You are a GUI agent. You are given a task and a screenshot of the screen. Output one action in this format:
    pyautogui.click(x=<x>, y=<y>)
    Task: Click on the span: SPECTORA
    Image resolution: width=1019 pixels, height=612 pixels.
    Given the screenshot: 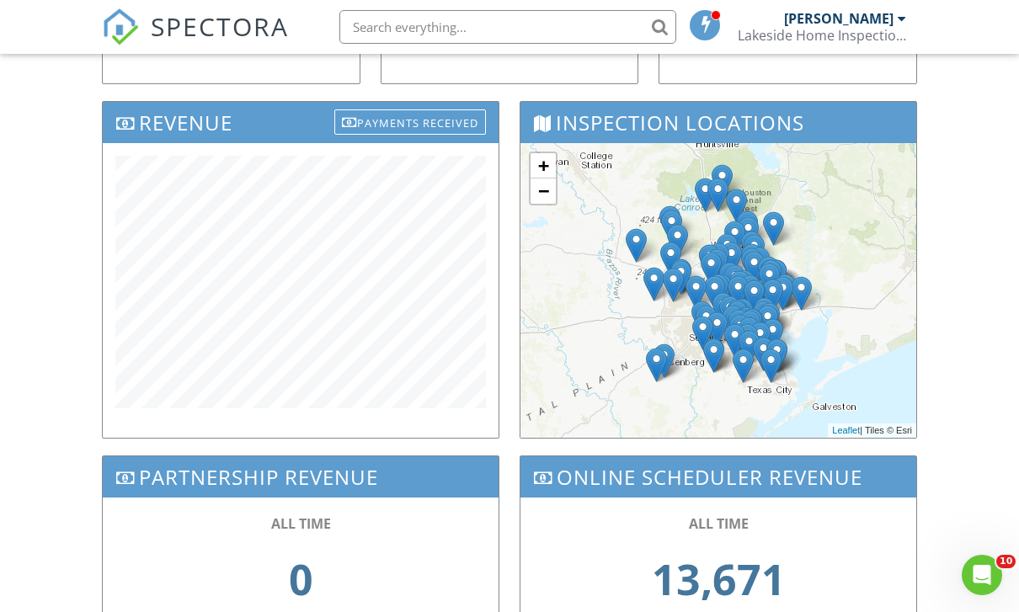 What is the action you would take?
    pyautogui.click(x=220, y=26)
    